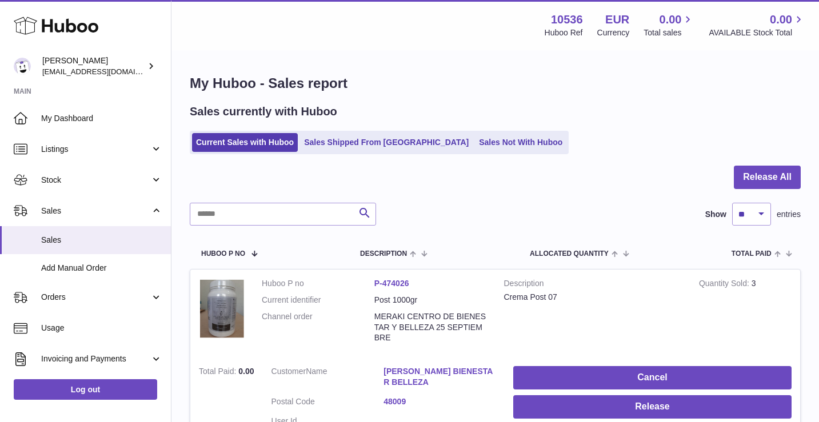  I want to click on label: Show, so click(715, 214).